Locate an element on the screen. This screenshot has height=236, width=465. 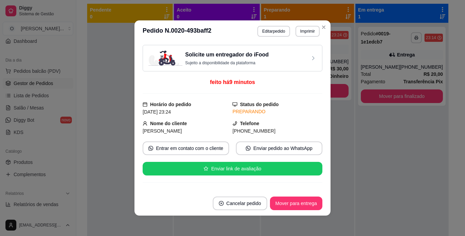
button: Mover para entrega is located at coordinates (296, 203).